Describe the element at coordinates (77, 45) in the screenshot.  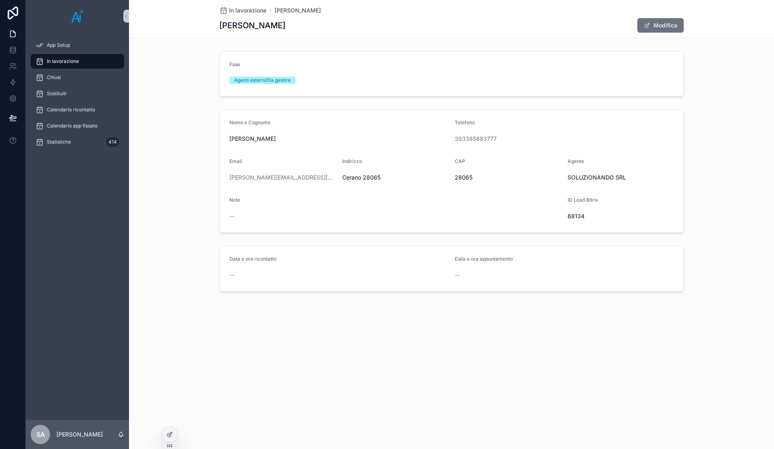
I see `a: App Setup` at that location.